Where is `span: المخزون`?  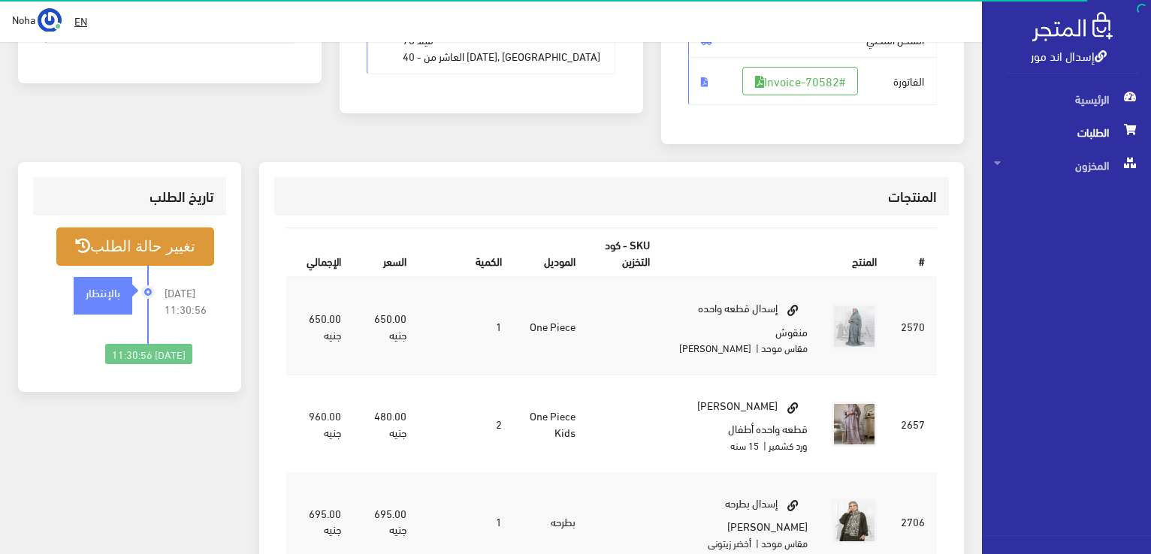 span: المخزون is located at coordinates (1066, 165).